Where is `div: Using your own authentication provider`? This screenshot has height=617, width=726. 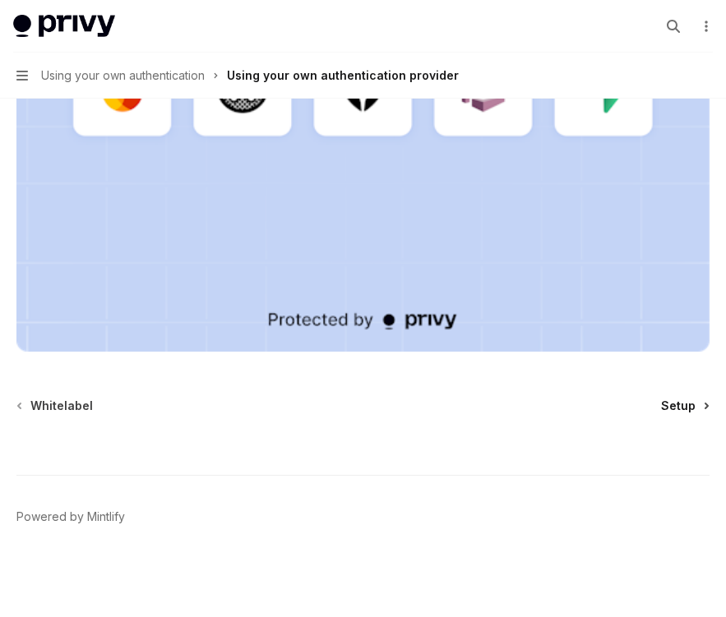 div: Using your own authentication provider is located at coordinates (343, 76).